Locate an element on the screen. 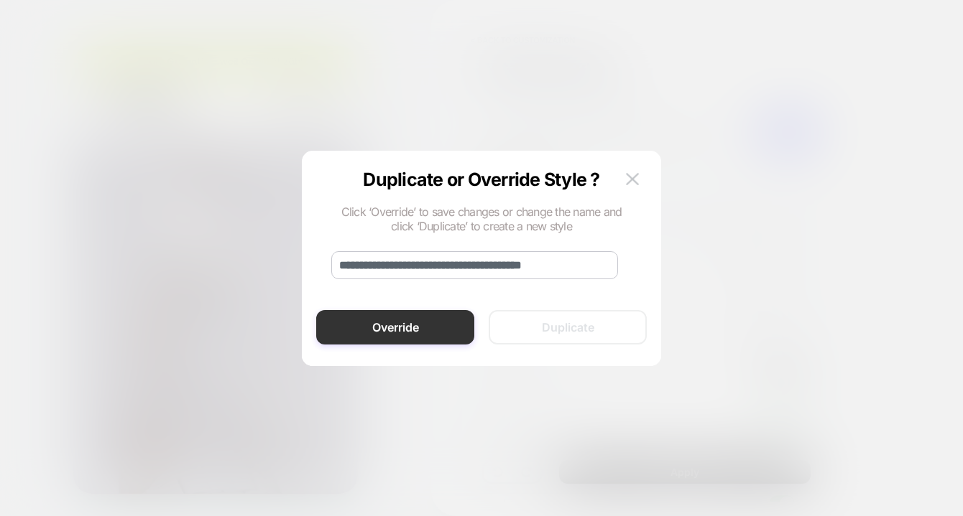  button: Open gorgias live chat is located at coordinates (25, 23).